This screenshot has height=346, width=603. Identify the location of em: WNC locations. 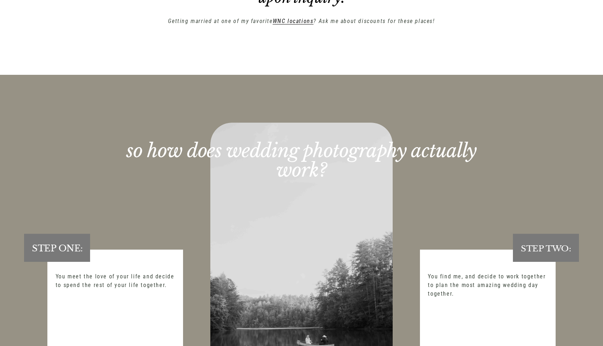
(293, 21).